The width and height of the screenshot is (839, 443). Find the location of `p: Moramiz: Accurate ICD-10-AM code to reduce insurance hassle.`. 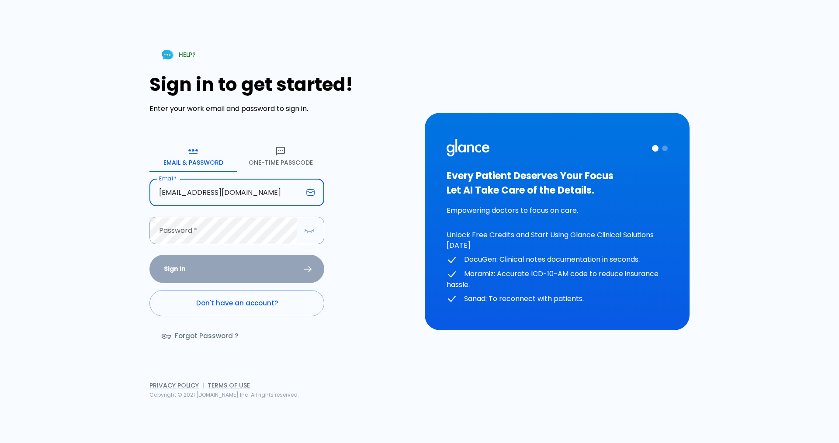

p: Moramiz: Accurate ICD-10-AM code to reduce insurance hassle. is located at coordinates (557, 279).